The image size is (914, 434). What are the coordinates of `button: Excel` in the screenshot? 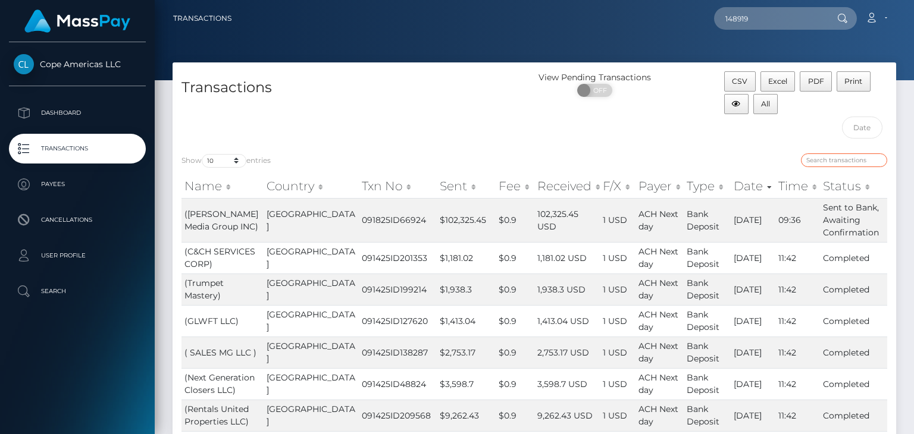 It's located at (778, 82).